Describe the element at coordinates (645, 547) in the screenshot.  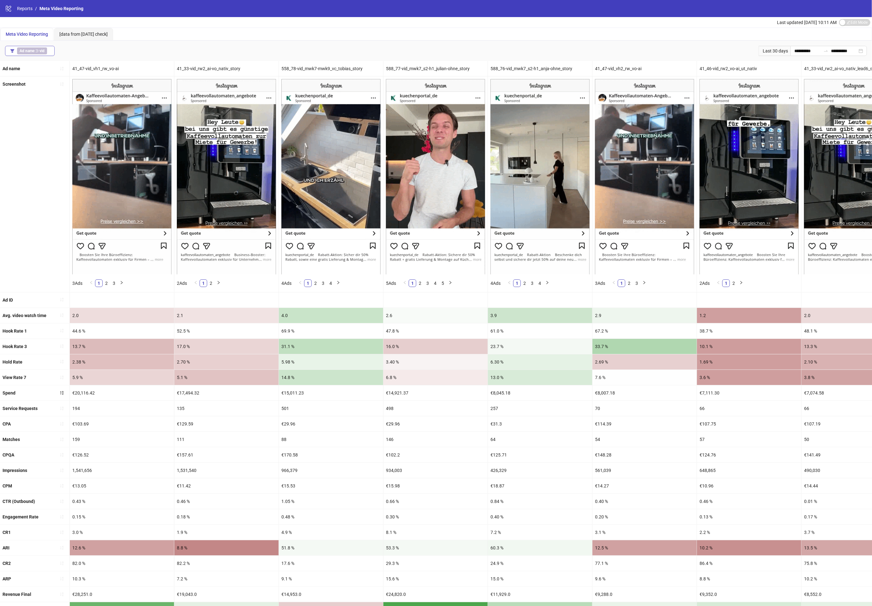
I see `div: 12.5 %` at that location.